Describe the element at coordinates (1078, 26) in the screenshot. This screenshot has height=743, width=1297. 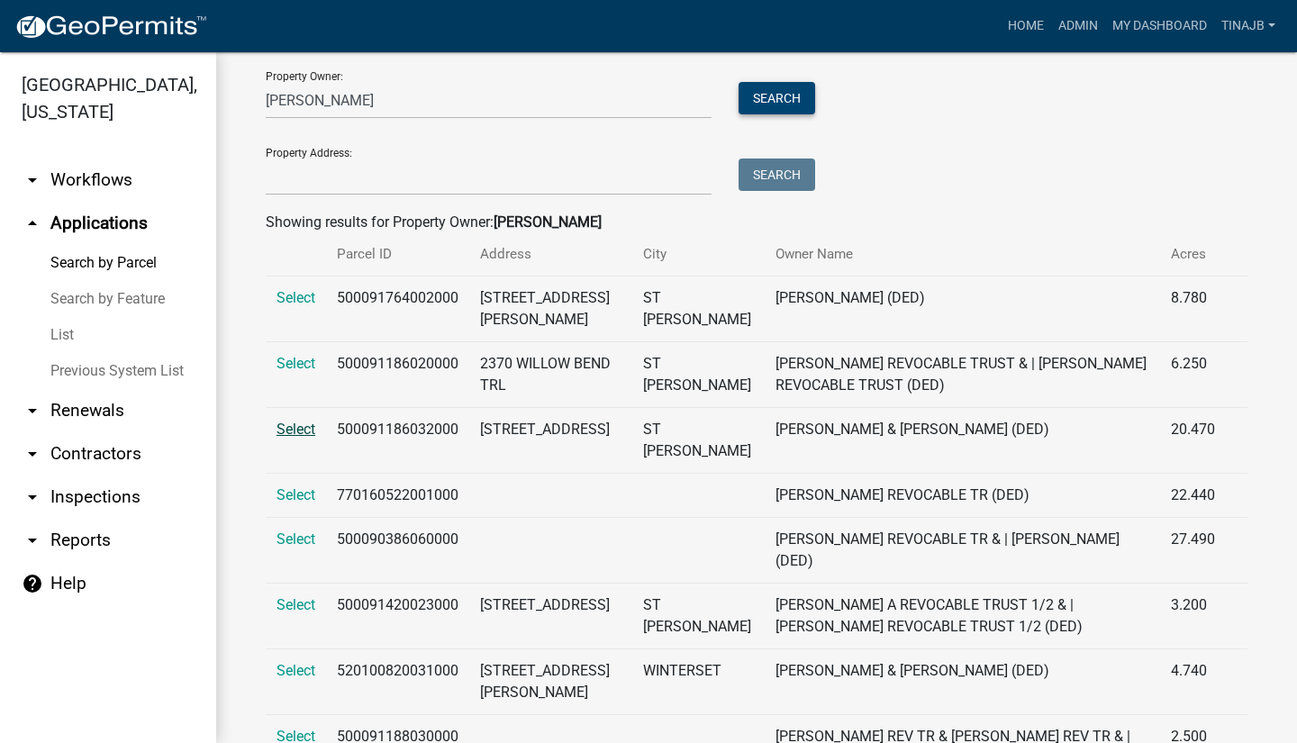
I see `a: Admin` at that location.